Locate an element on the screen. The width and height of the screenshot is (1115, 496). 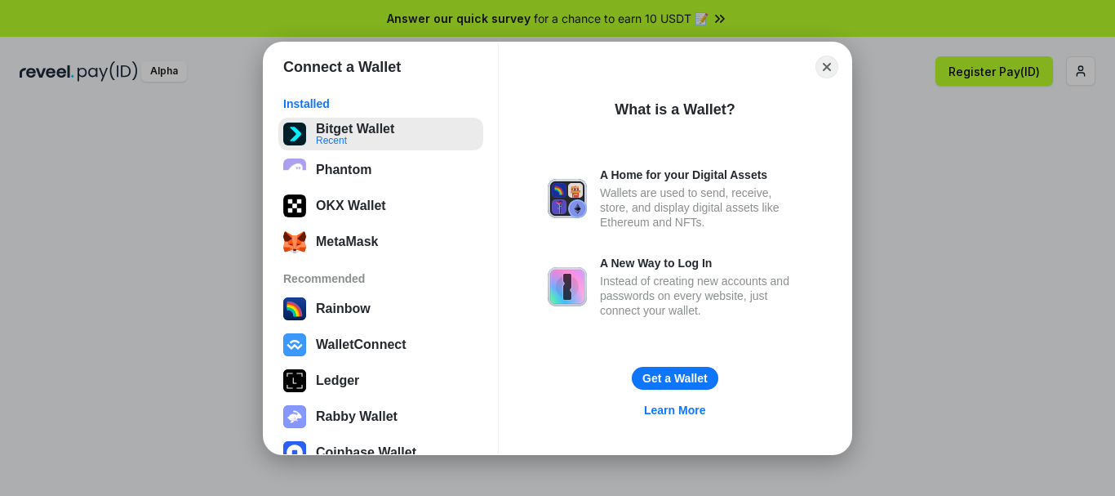
button: Rainbow is located at coordinates (380, 309).